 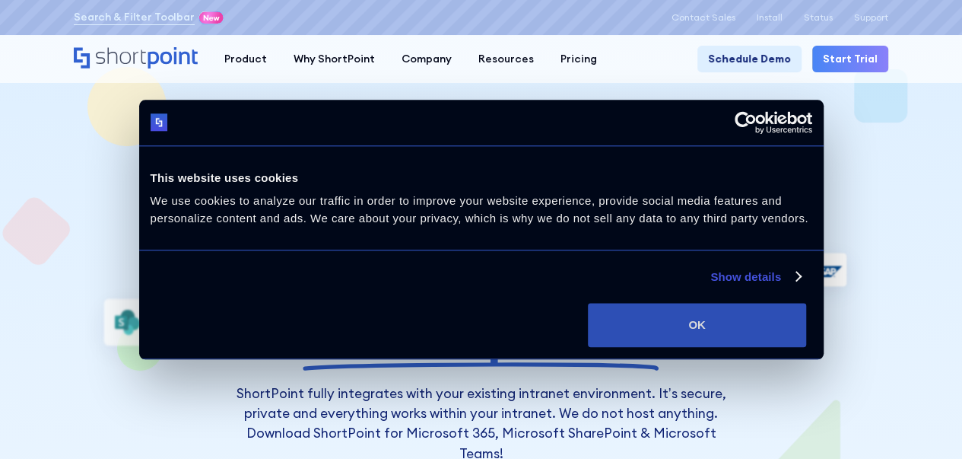 I want to click on a: Start Trial, so click(x=850, y=59).